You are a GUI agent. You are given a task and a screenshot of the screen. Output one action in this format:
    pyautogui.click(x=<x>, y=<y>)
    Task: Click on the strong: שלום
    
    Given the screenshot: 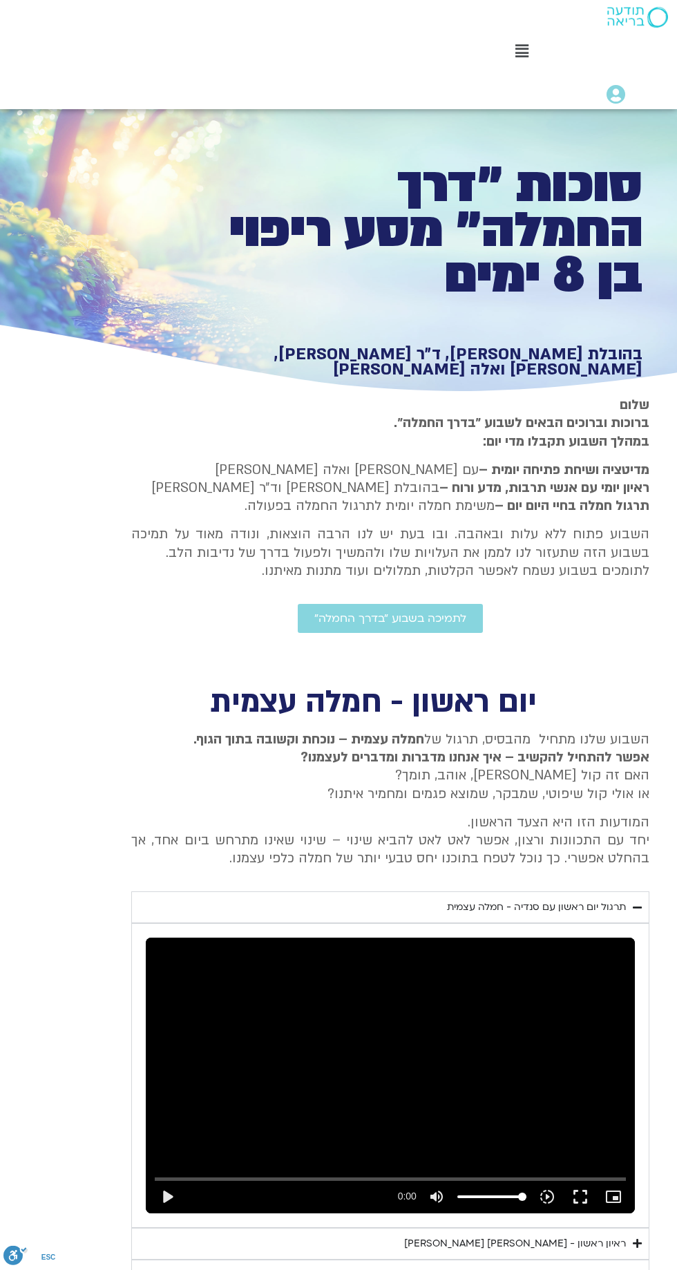 What is the action you would take?
    pyautogui.click(x=634, y=405)
    